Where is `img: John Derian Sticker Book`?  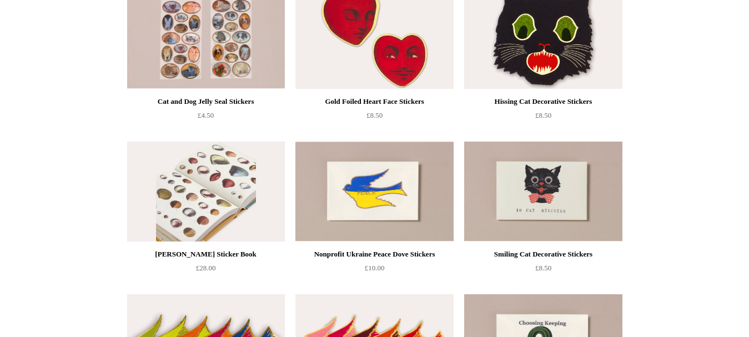
img: John Derian Sticker Book is located at coordinates (206, 192).